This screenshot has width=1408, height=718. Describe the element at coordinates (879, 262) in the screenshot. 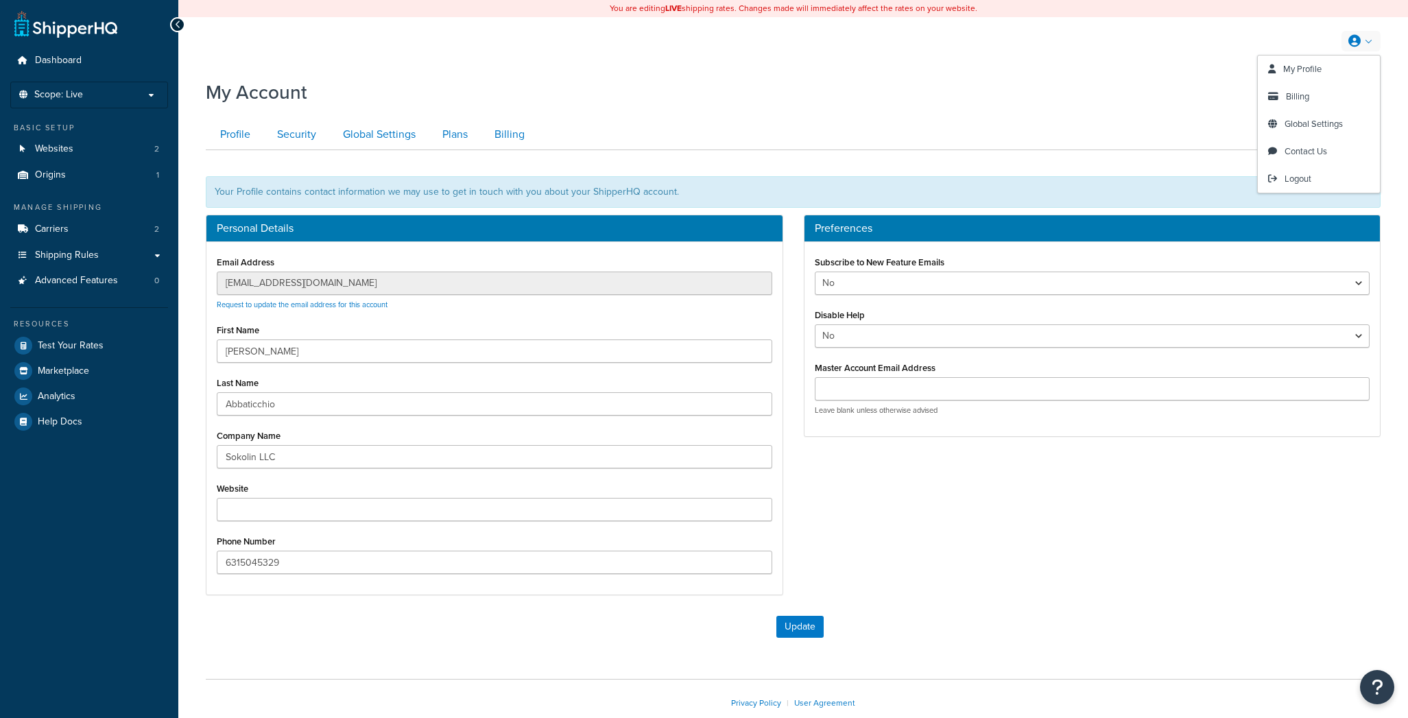

I see `label: Subscribe to New Feature Emails` at that location.